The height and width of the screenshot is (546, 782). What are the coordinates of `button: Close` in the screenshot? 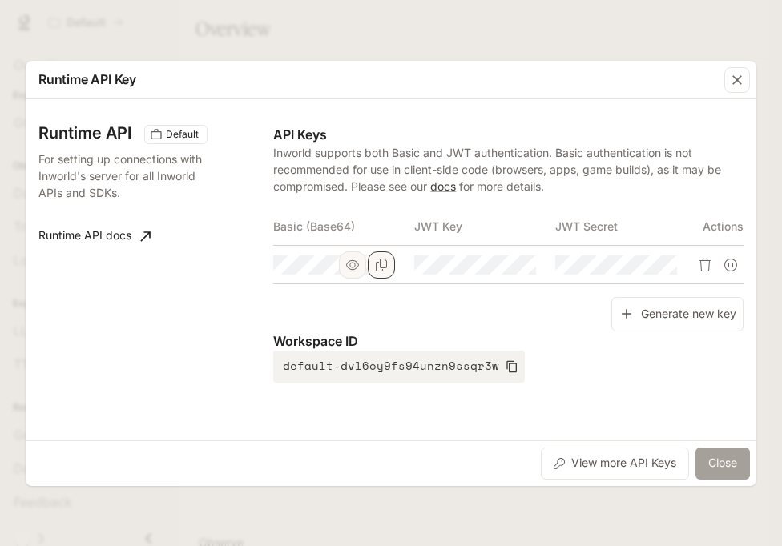 It's located at (722, 464).